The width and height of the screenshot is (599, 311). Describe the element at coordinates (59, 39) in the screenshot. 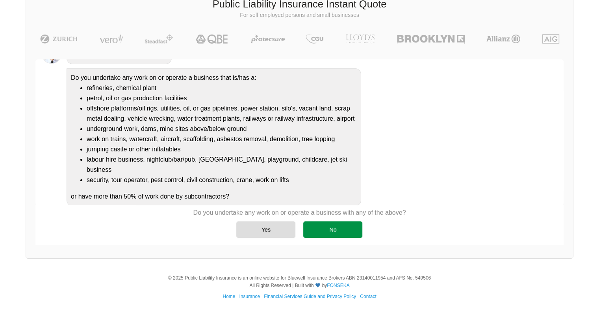

I see `img: Zurich | Public Liability Insurance` at that location.